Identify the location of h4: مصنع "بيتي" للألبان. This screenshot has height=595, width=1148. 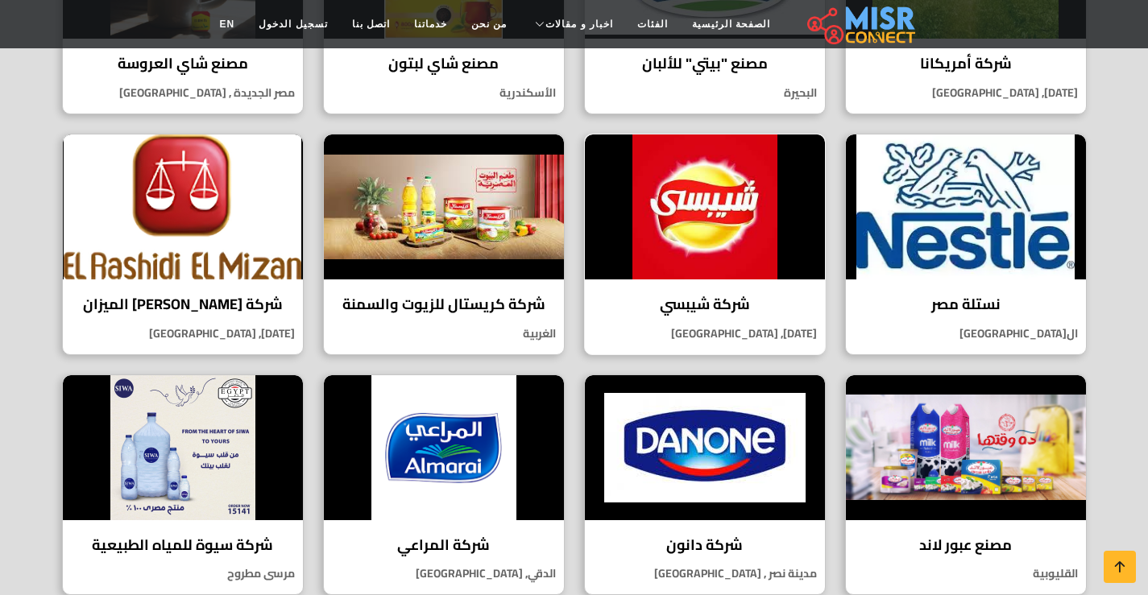
(705, 64).